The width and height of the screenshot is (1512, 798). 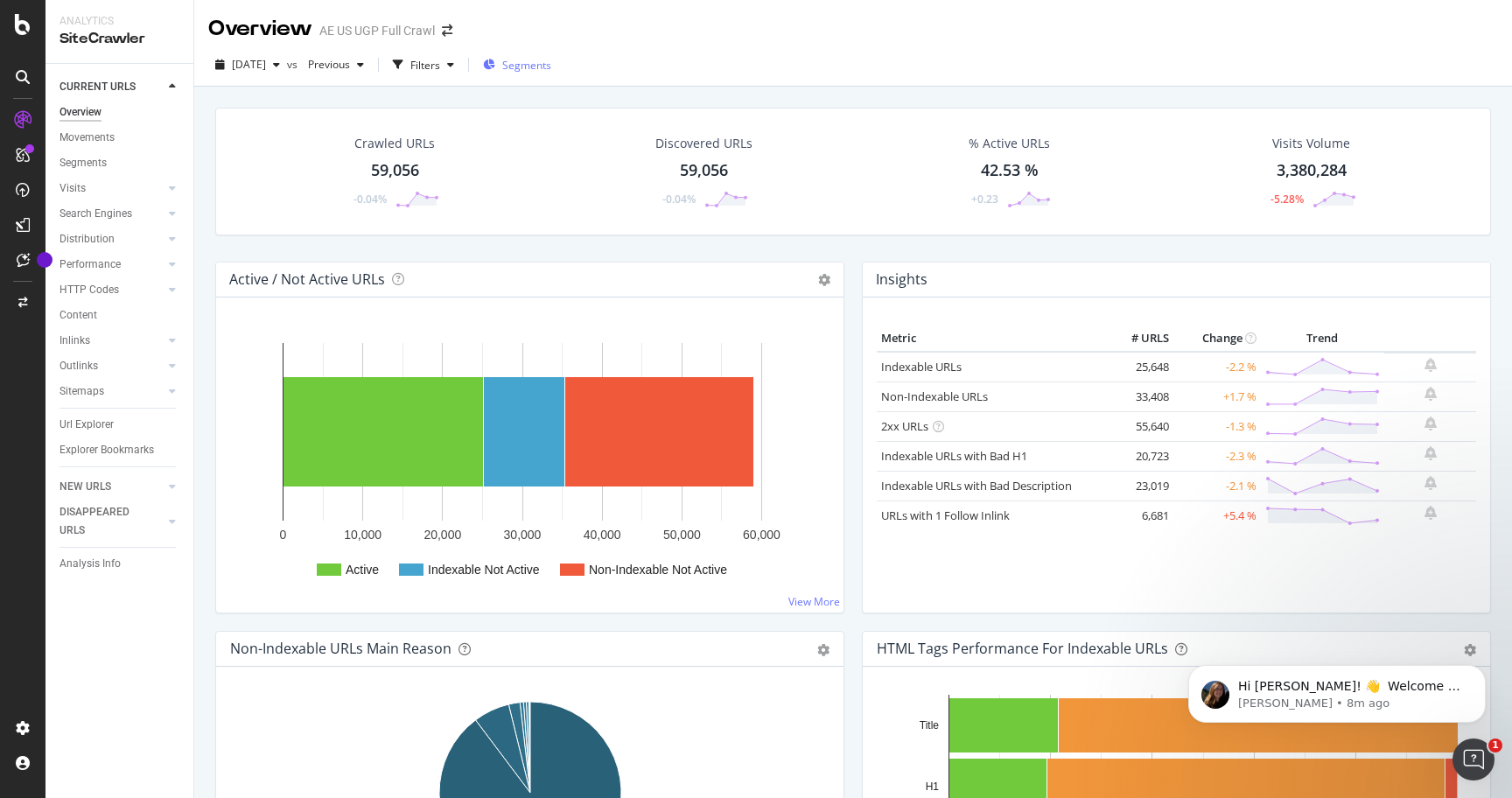 I want to click on button: Previous, so click(x=336, y=65).